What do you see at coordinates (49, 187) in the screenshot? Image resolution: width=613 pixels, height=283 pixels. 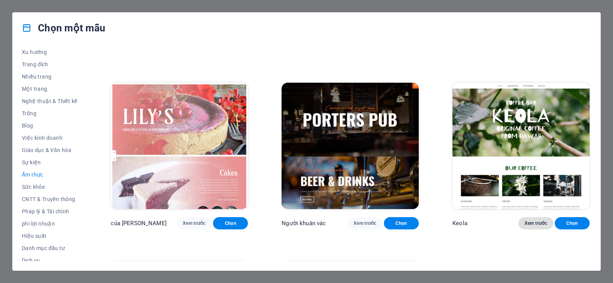 I see `button: Sức khỏe` at bounding box center [49, 187].